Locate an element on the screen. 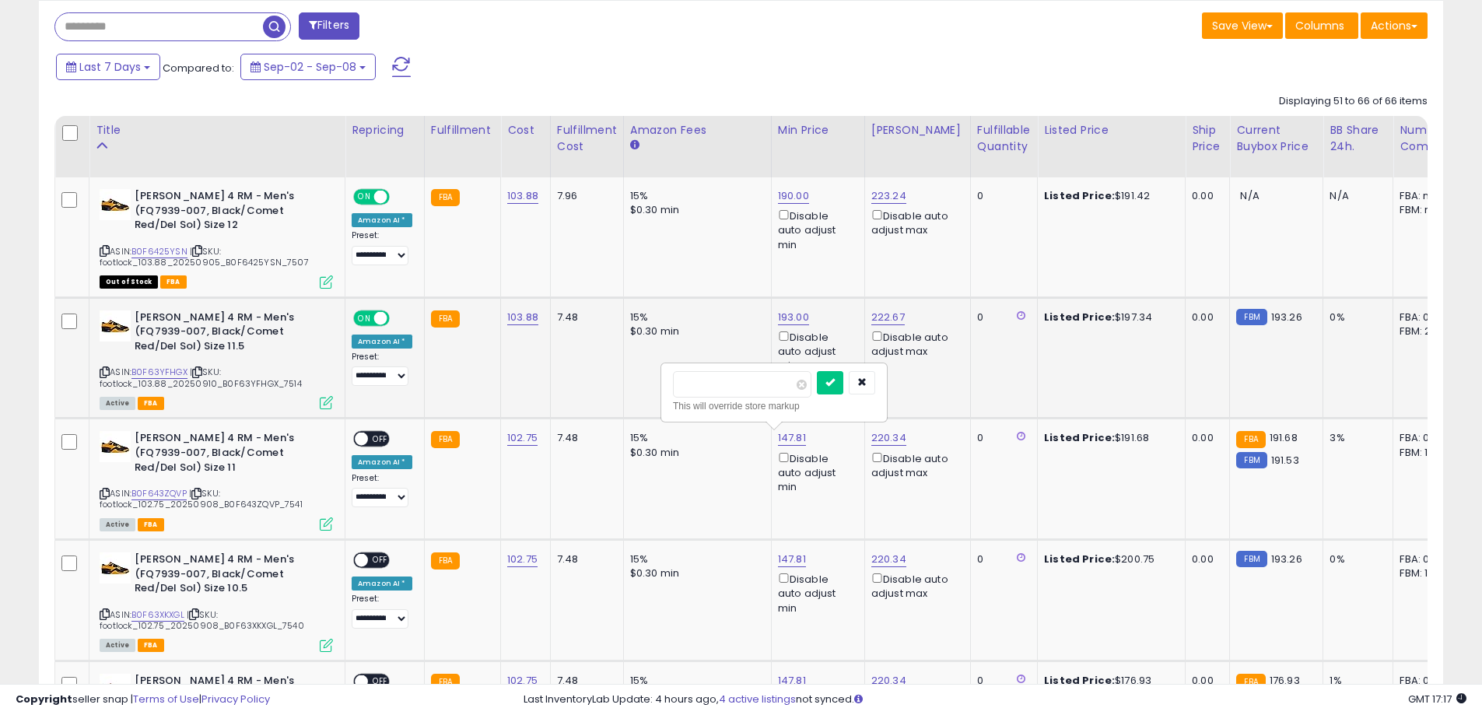  span: 193.26 is located at coordinates (1287, 317).